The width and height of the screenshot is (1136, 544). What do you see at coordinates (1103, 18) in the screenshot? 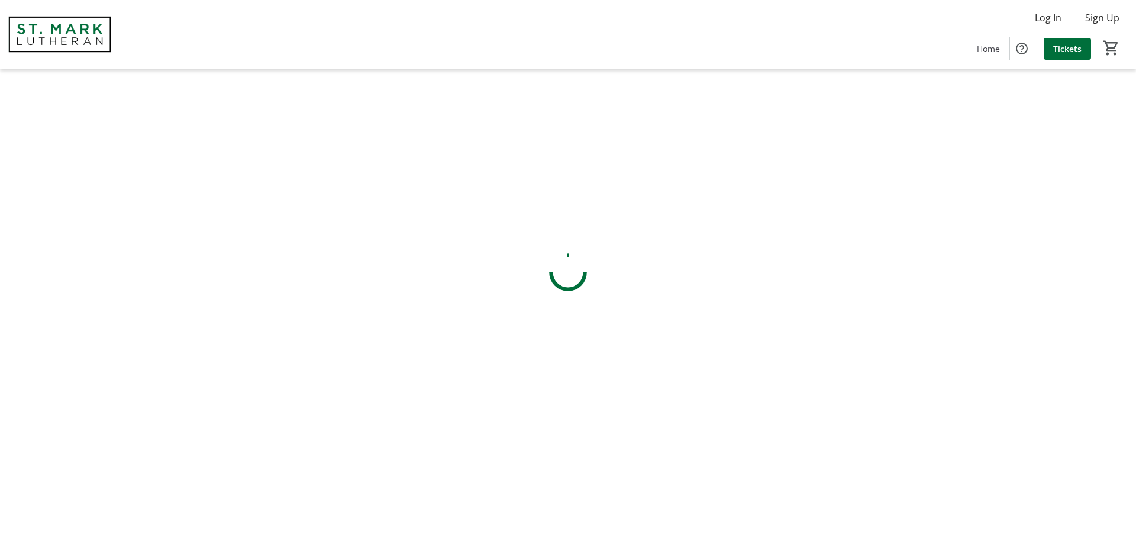
I see `span: Sign Up` at bounding box center [1103, 18].